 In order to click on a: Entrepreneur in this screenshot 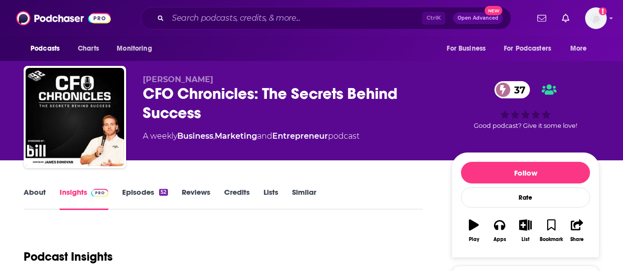, I will do `click(300, 136)`.